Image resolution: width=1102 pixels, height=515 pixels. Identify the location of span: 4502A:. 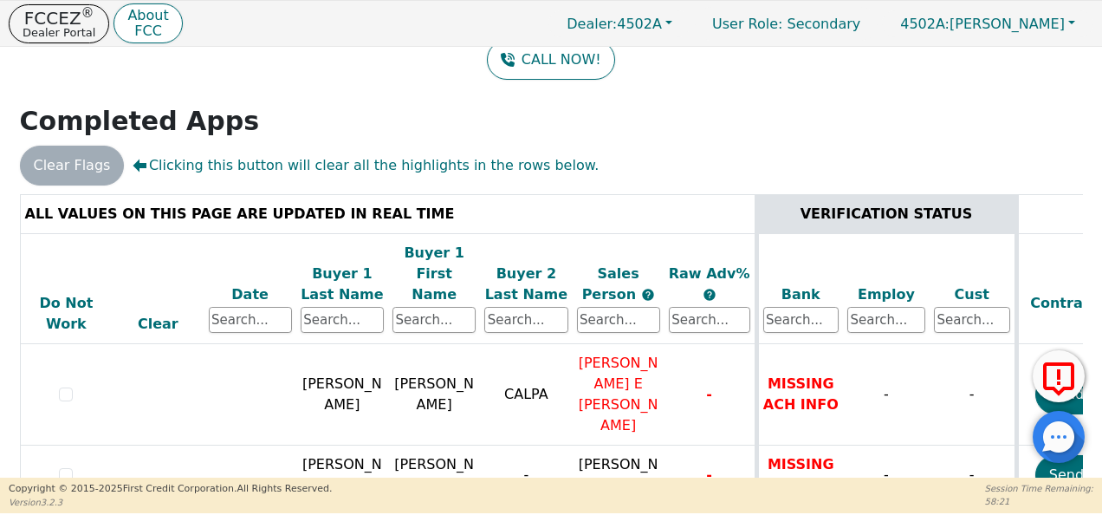
(924, 23).